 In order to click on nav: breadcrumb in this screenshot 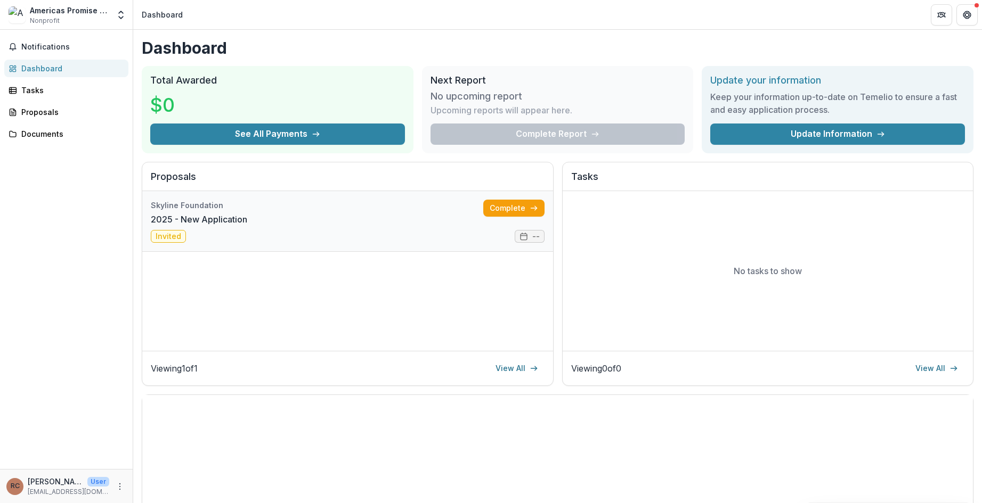, I will do `click(162, 14)`.